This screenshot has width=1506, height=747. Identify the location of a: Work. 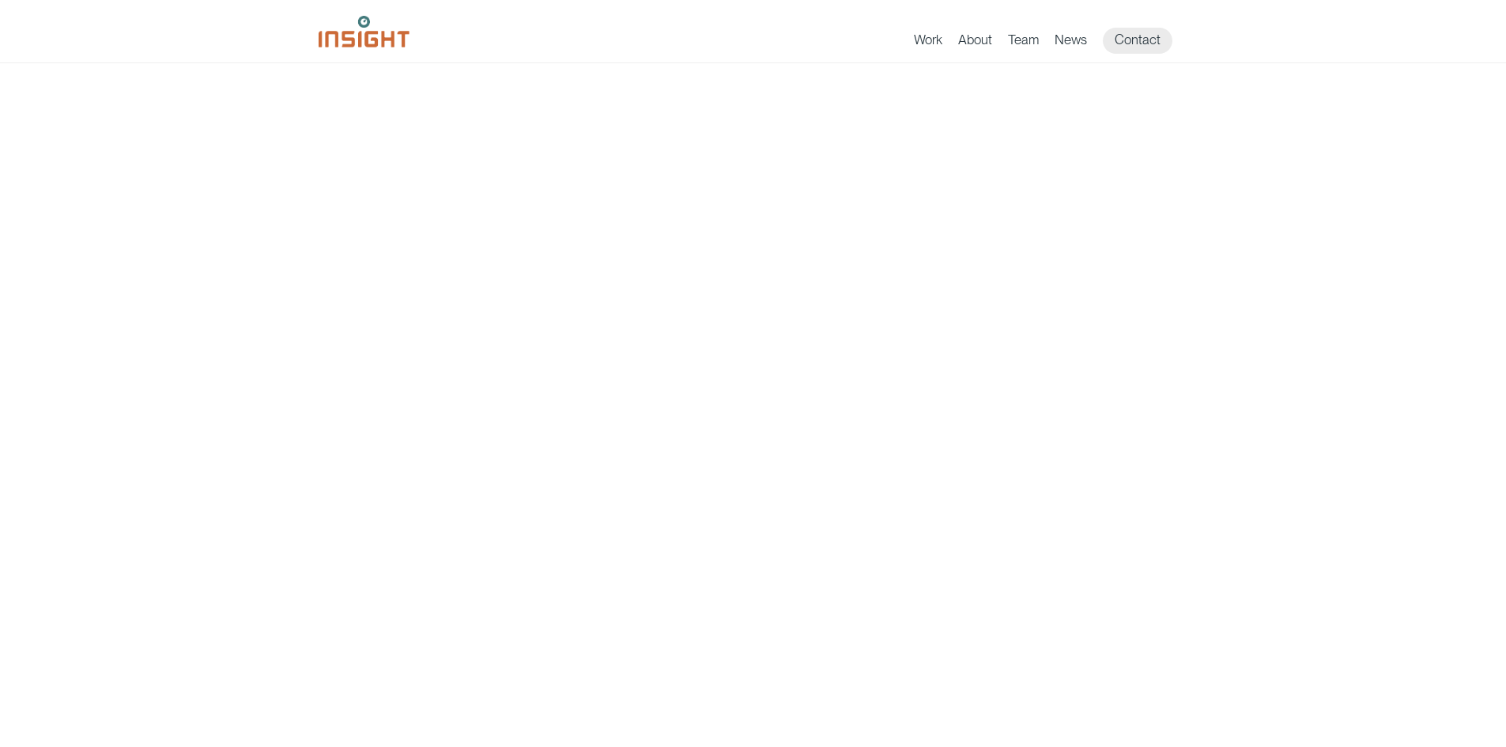
(928, 43).